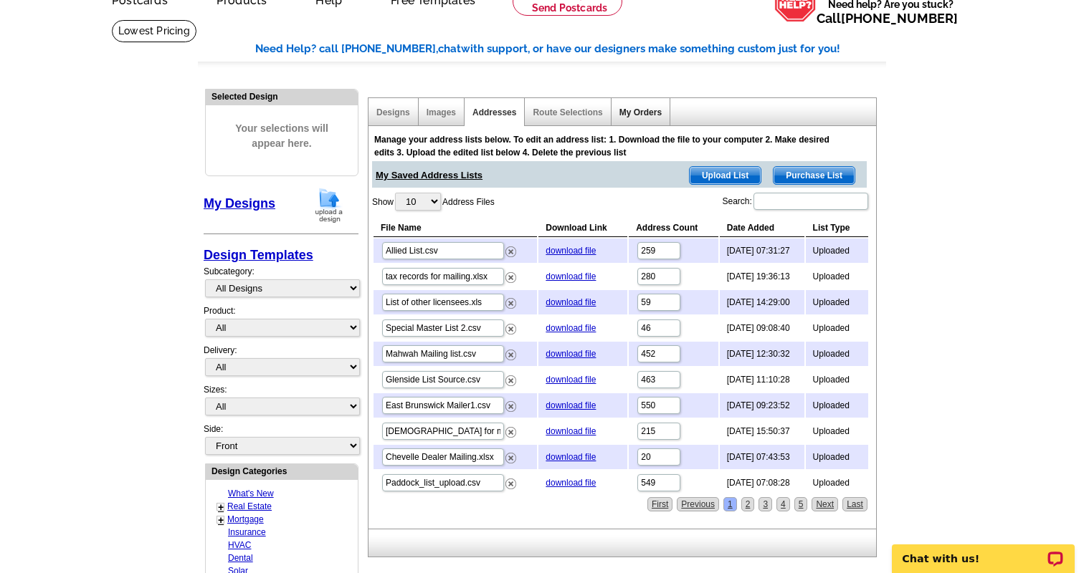 Image resolution: width=1084 pixels, height=573 pixels. I want to click on select: ShowAddress Files, so click(418, 201).